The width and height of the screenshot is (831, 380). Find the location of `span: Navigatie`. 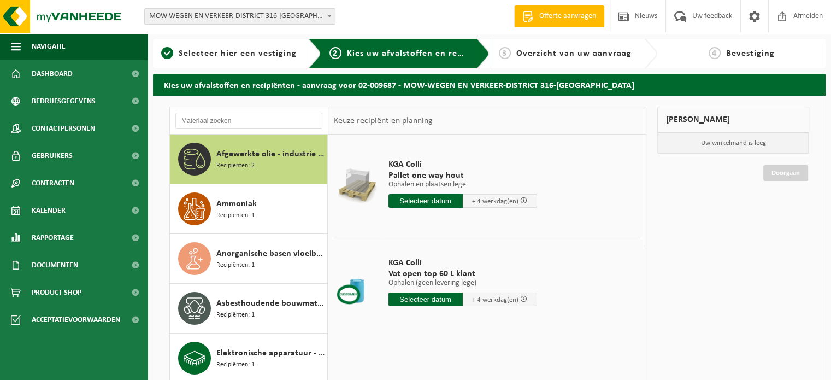

span: Navigatie is located at coordinates (49, 46).